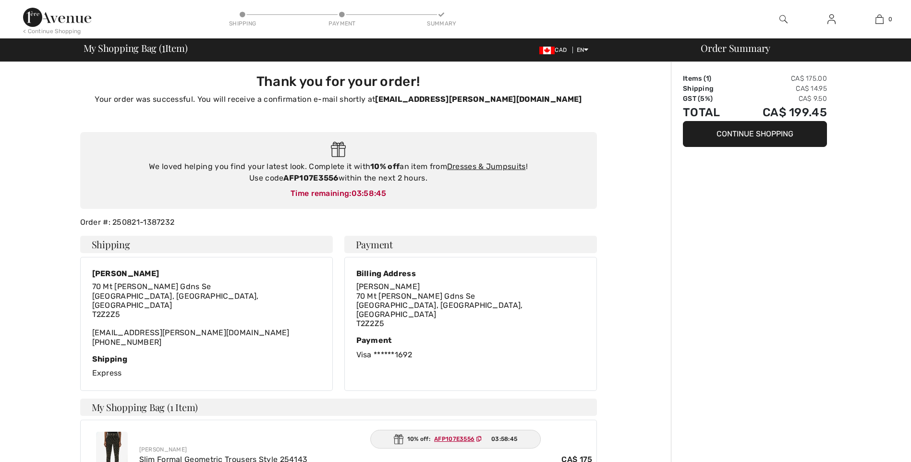  I want to click on div: Summary, so click(441, 24).